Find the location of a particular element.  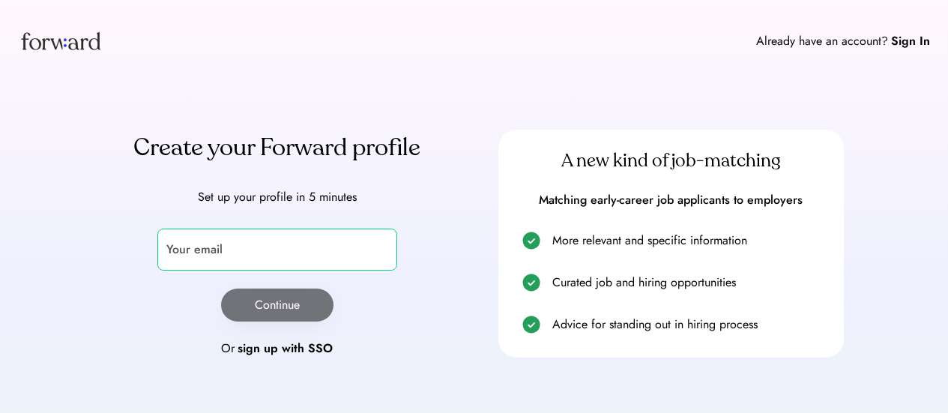

div: Matching early-career job applicants to employers is located at coordinates (671, 200).